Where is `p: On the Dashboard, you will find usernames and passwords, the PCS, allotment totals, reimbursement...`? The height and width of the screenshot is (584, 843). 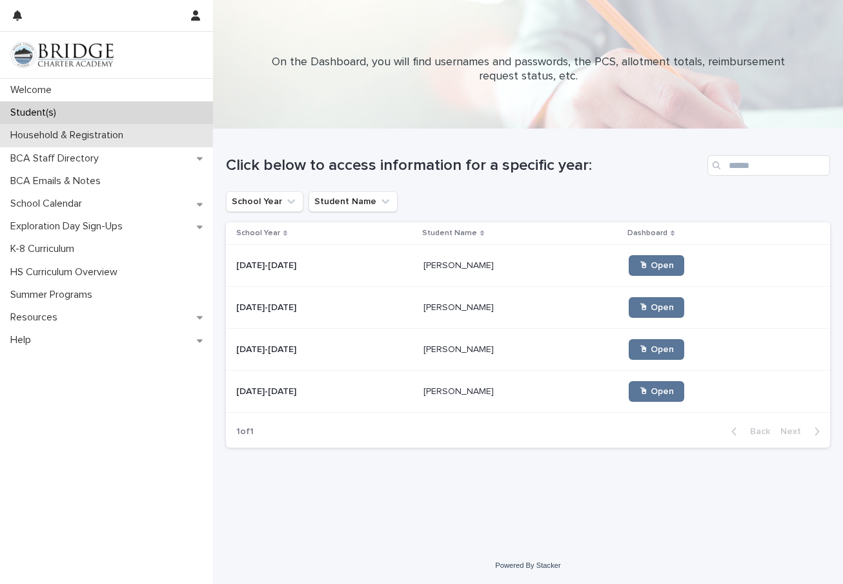
p: On the Dashboard, you will find usernames and passwords, the PCS, allotment totals, reimbursement... is located at coordinates (528, 69).